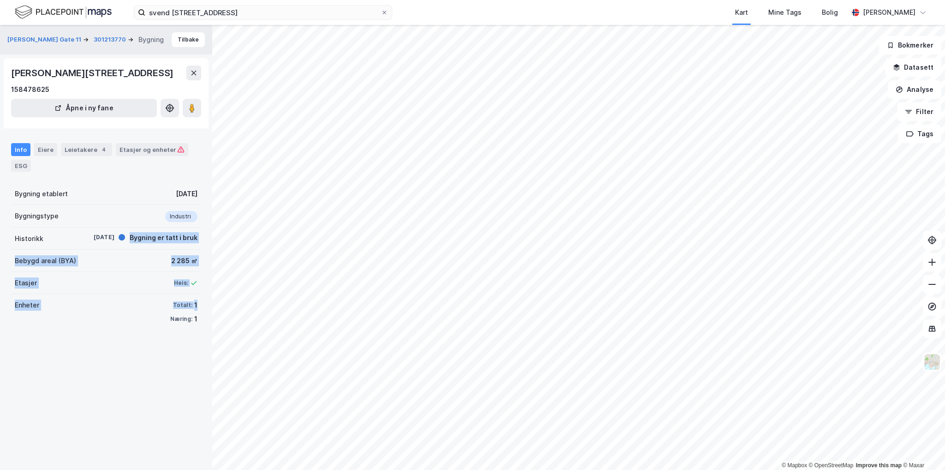 This screenshot has height=470, width=945. Describe the element at coordinates (111, 40) in the screenshot. I see `button: 301213770` at that location.